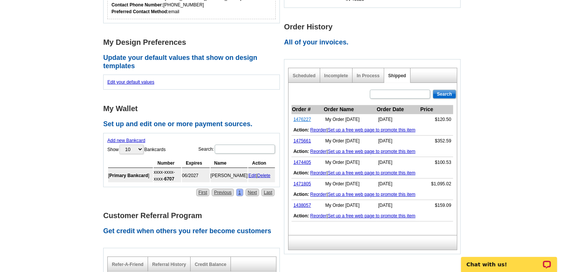 The height and width of the screenshot is (272, 562). I want to click on a: Previous, so click(223, 193).